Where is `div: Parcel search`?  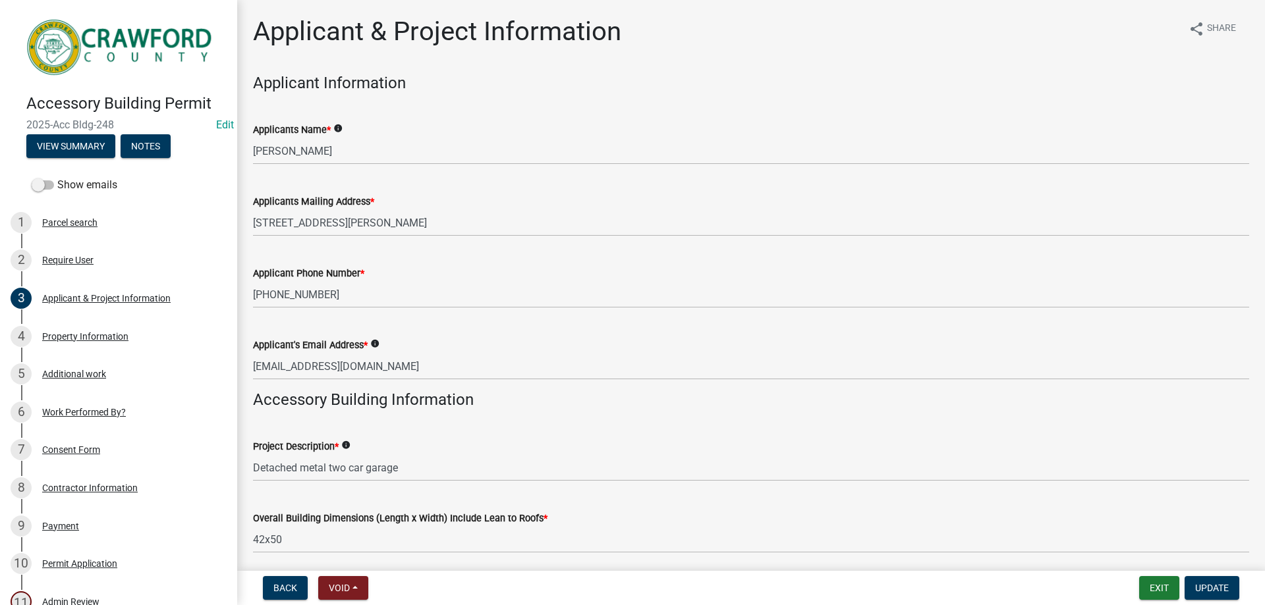 div: Parcel search is located at coordinates (70, 223).